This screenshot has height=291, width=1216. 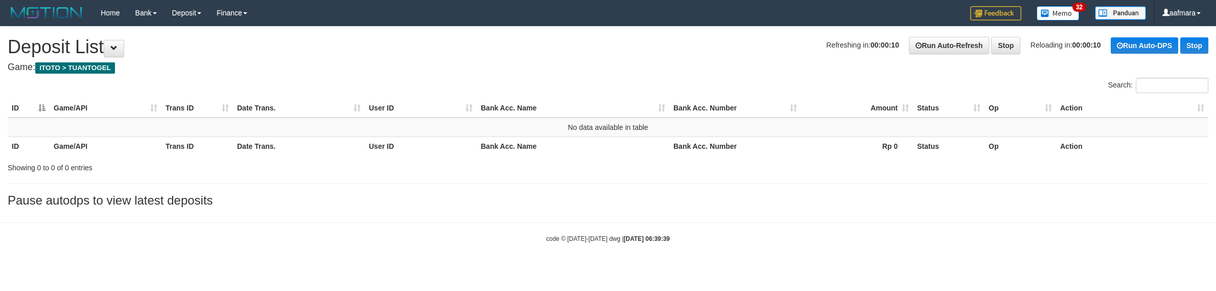 What do you see at coordinates (735, 108) in the screenshot?
I see `th: Bank Acc. Number: activate to sort column ascending` at bounding box center [735, 108].